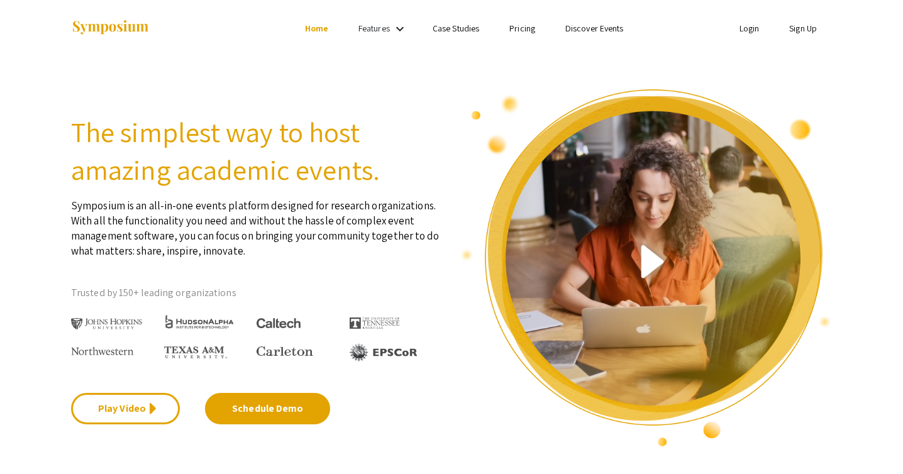  Describe the element at coordinates (374, 28) in the screenshot. I see `a: Features` at that location.